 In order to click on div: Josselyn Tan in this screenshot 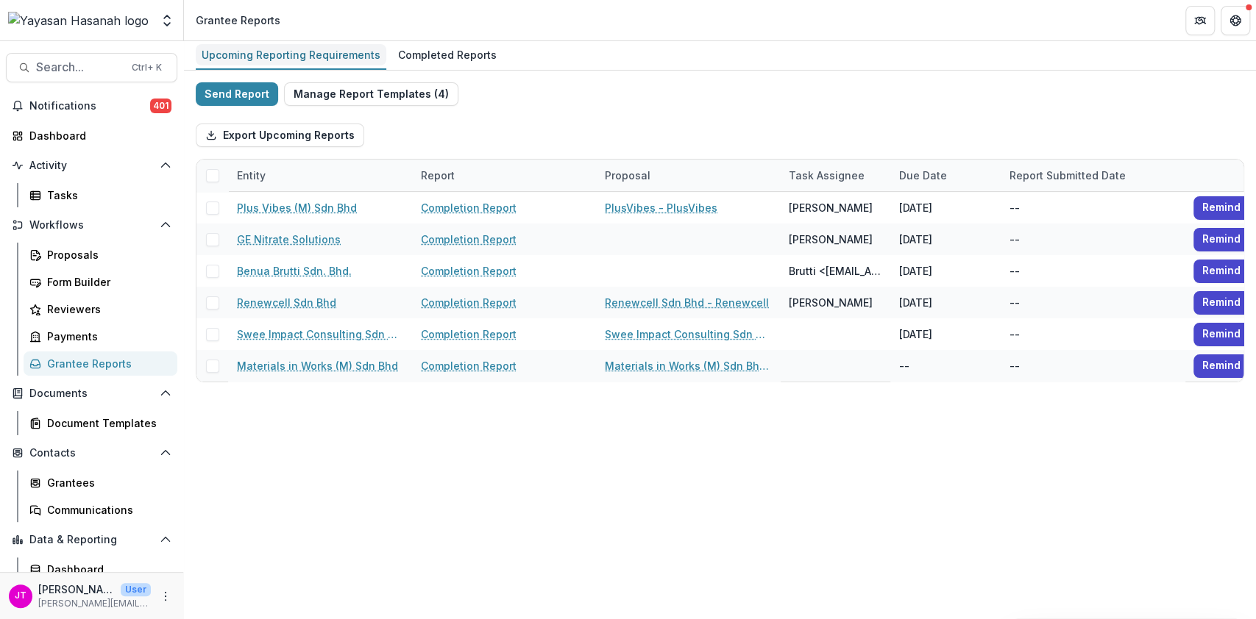, I will do `click(21, 596)`.